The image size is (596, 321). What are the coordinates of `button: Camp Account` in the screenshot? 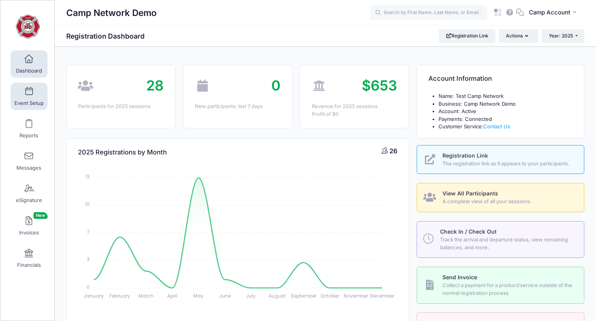 It's located at (554, 13).